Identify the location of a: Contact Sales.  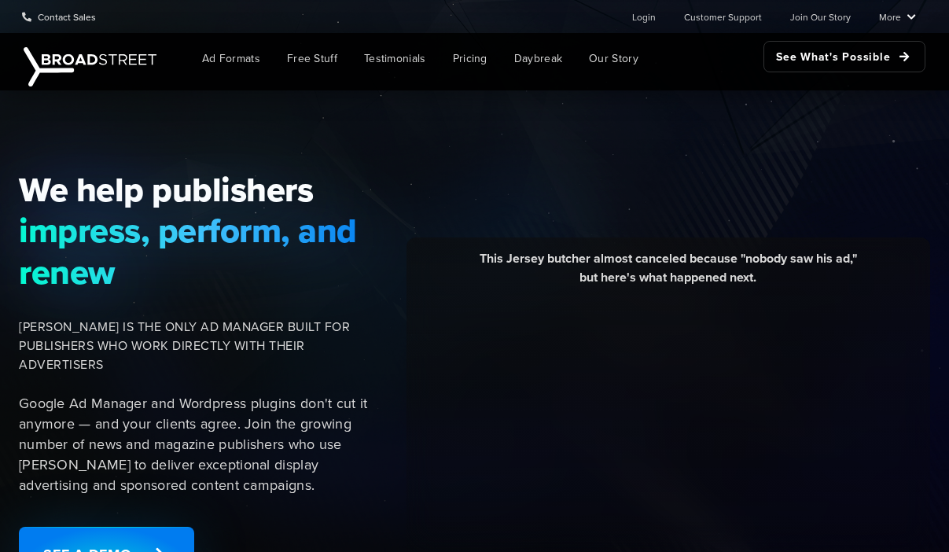
(59, 17).